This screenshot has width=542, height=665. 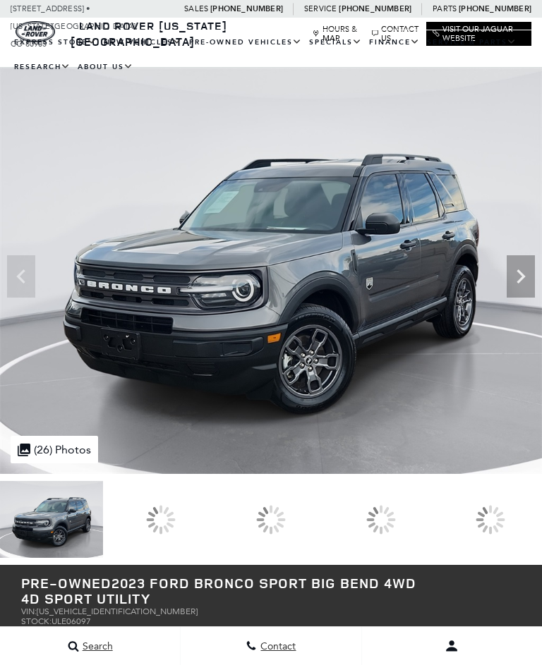 I want to click on div: (26) Photos, so click(x=54, y=449).